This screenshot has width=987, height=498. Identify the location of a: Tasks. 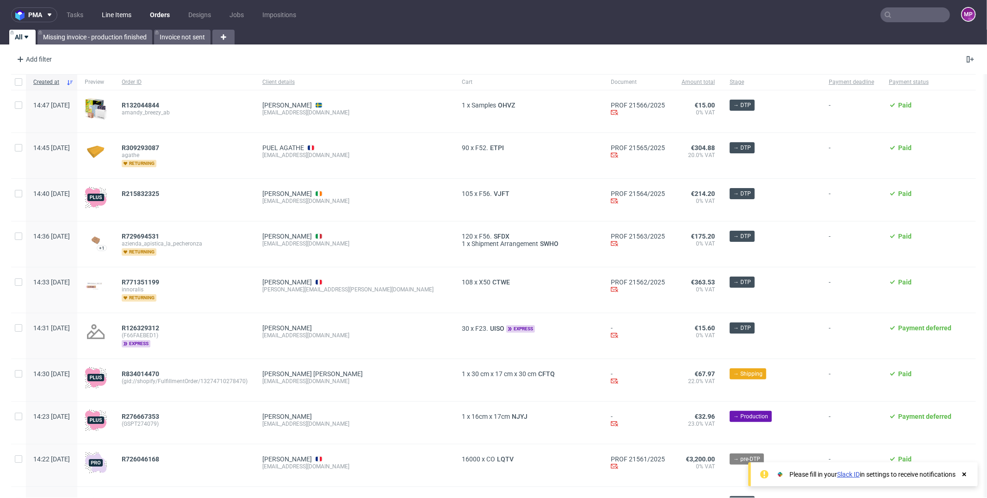
(75, 15).